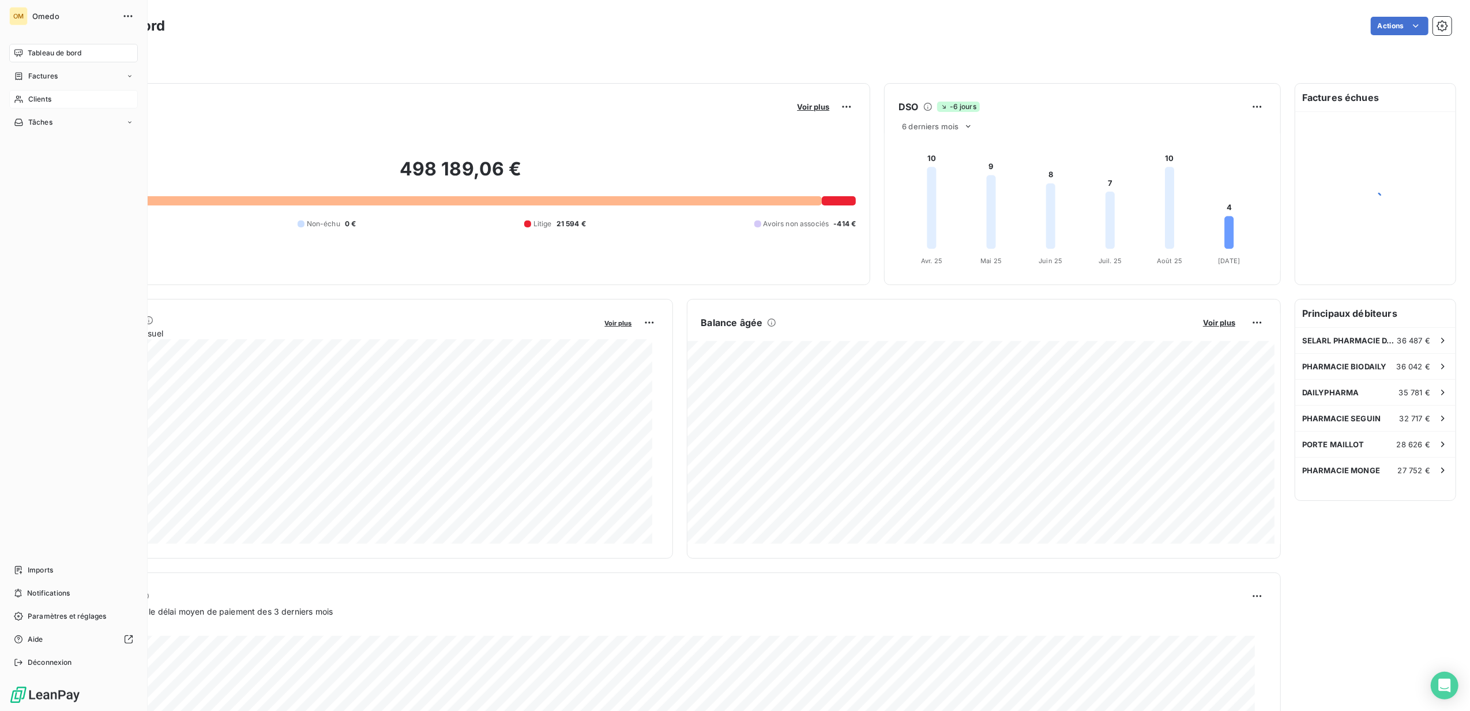 This screenshot has height=711, width=1470. Describe the element at coordinates (796, 224) in the screenshot. I see `span: Avoirs non associés` at that location.